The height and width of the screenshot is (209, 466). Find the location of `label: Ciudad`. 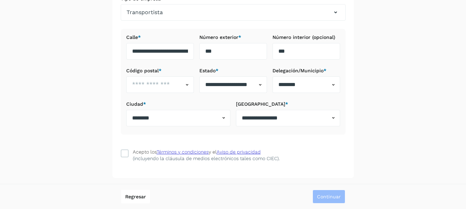

label: Ciudad is located at coordinates (178, 104).